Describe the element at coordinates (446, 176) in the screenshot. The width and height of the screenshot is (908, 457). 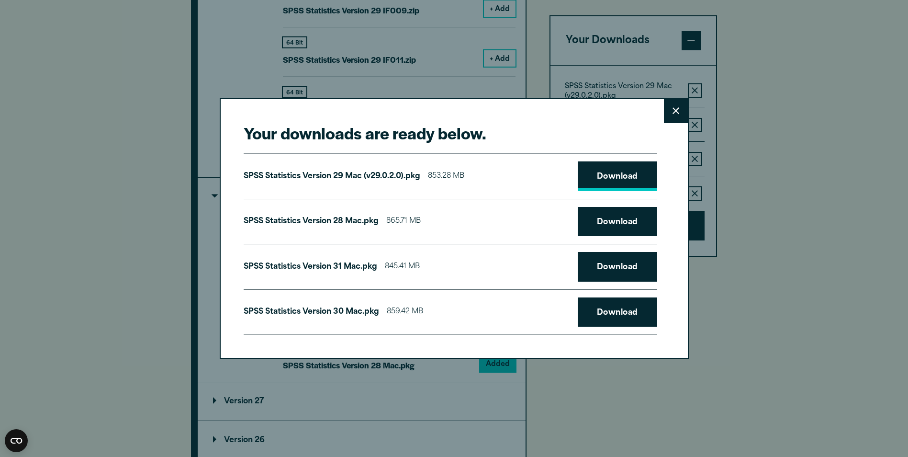
I see `span: 853.28 MB` at that location.